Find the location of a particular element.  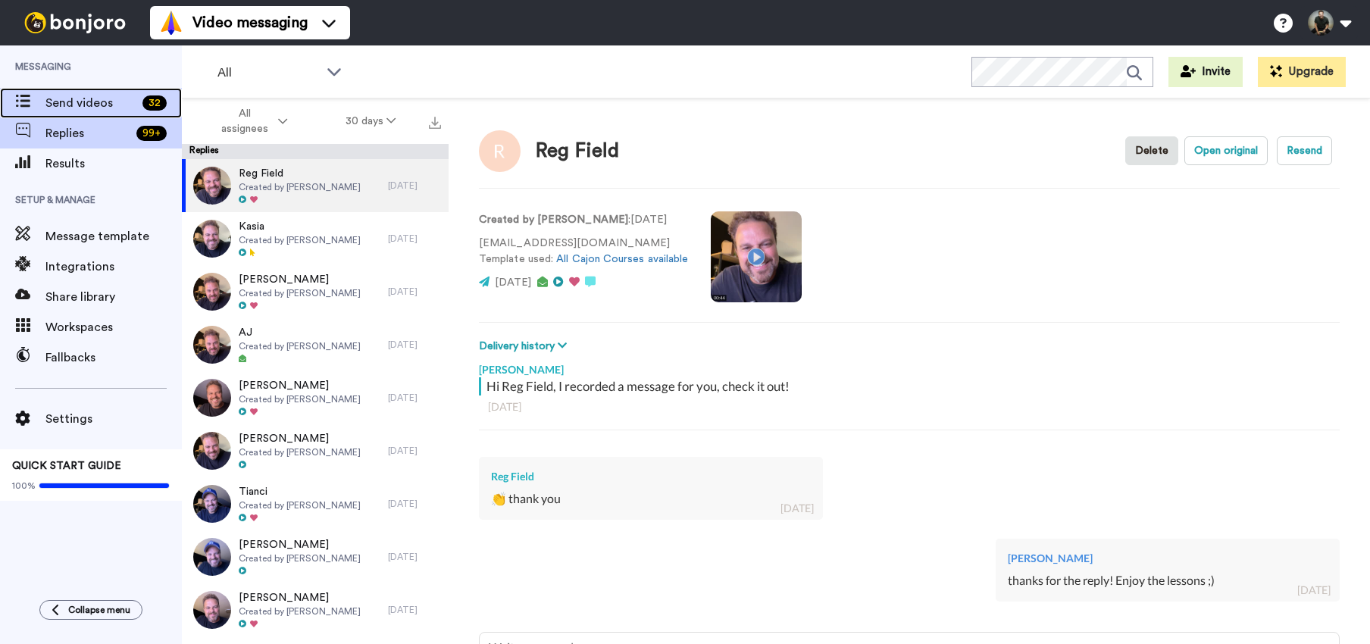

img: e2639369-9aba-4785-9ae8-cad660406d02-thumb.jpg is located at coordinates (212, 557).